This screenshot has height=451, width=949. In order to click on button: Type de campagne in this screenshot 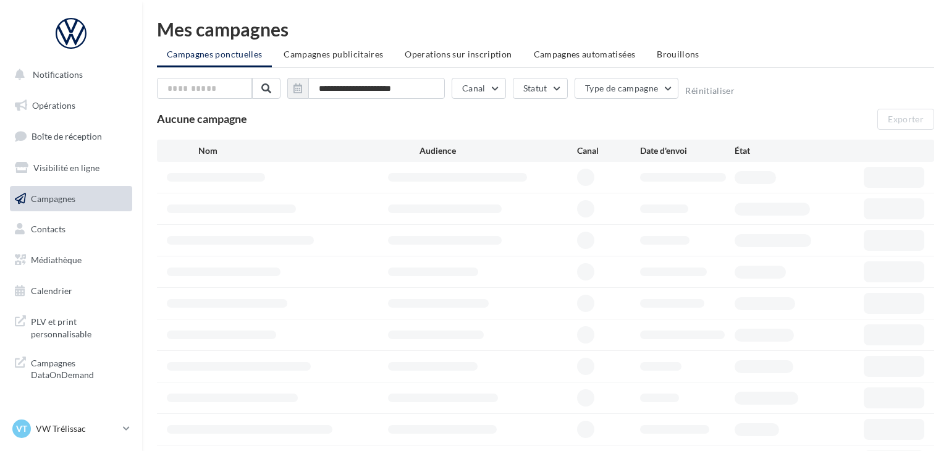, I will do `click(627, 88)`.